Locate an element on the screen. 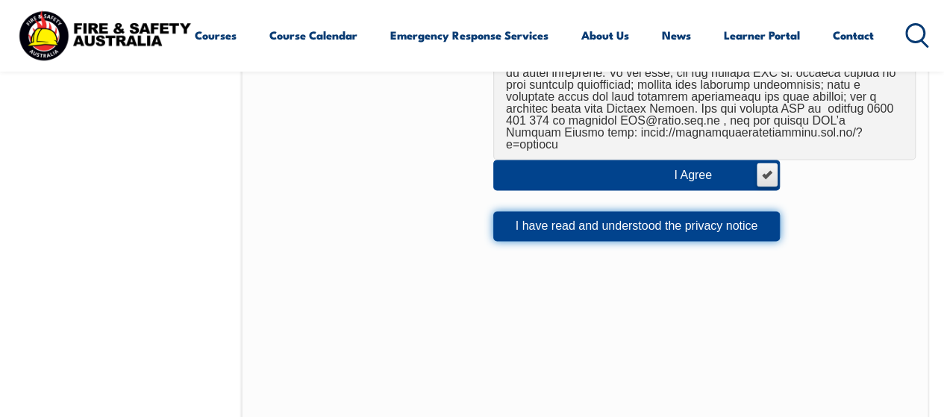  a: About Us is located at coordinates (605, 35).